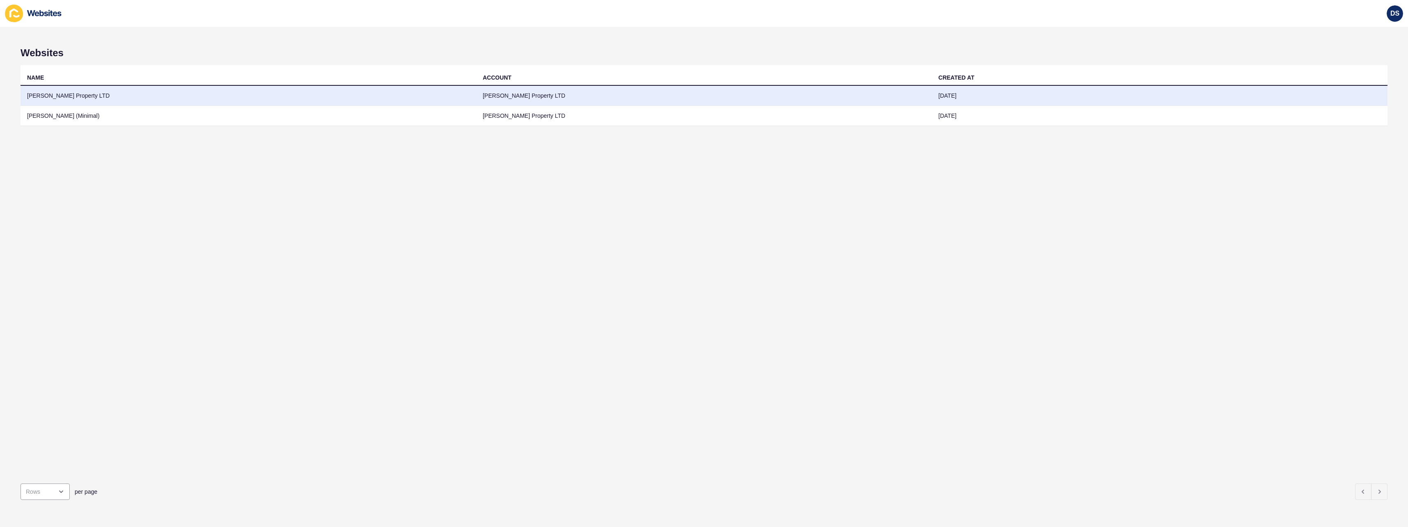 This screenshot has height=527, width=1408. What do you see at coordinates (1395, 14) in the screenshot?
I see `span: DS` at bounding box center [1395, 14].